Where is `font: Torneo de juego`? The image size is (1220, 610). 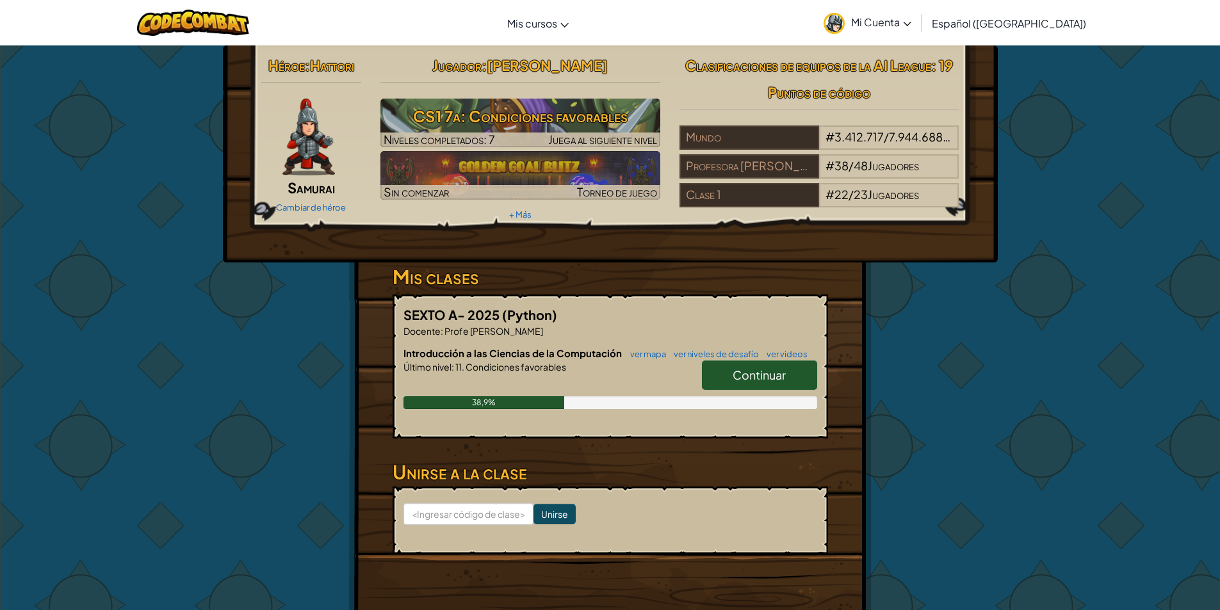
font: Torneo de juego is located at coordinates (617, 191).